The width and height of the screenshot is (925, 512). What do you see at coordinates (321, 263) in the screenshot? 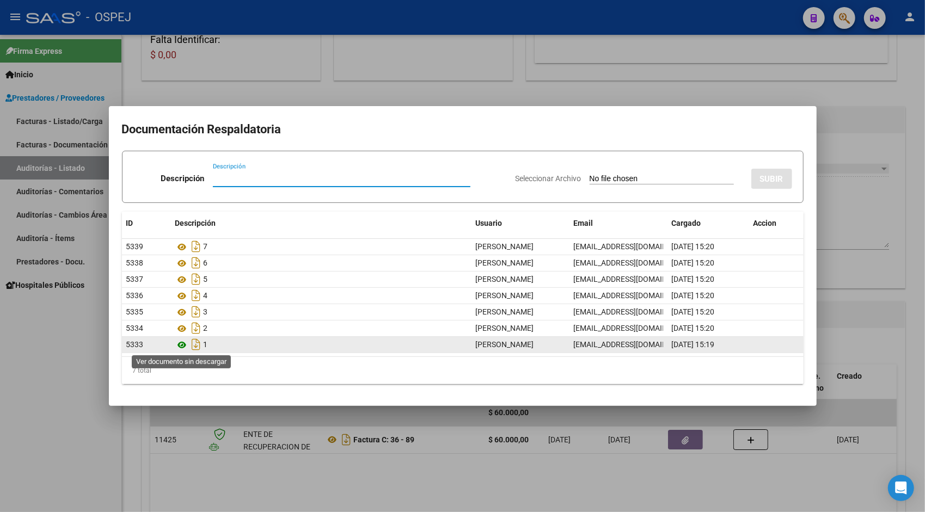
I see `div: 6` at bounding box center [321, 263].